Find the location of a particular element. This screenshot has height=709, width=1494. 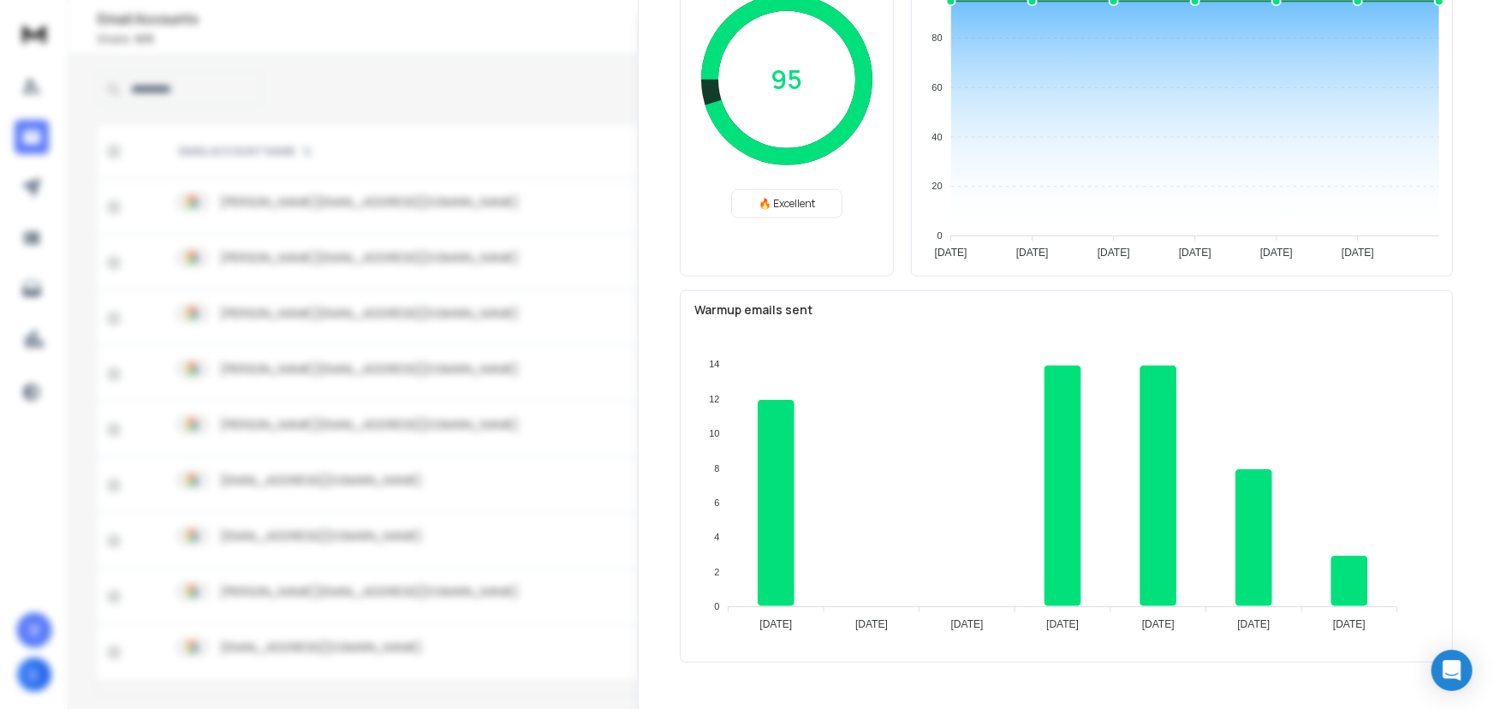

div: Open Intercom Messenger is located at coordinates (1452, 670).